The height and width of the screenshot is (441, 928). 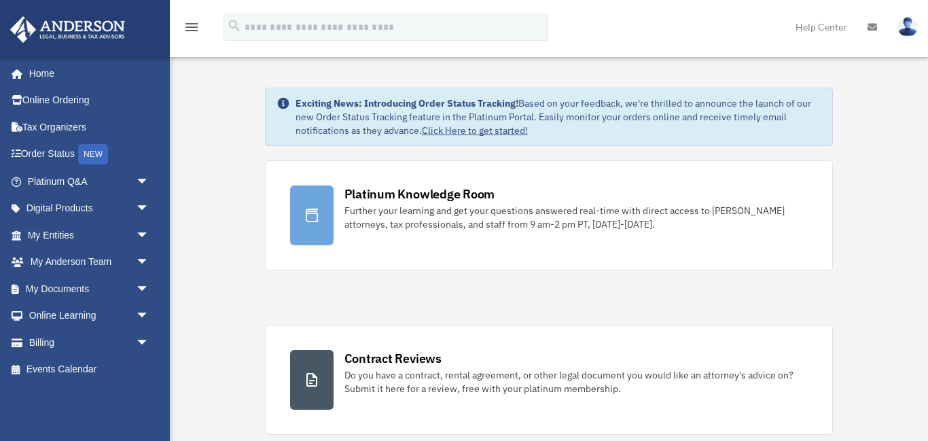 I want to click on a: Home, so click(x=86, y=73).